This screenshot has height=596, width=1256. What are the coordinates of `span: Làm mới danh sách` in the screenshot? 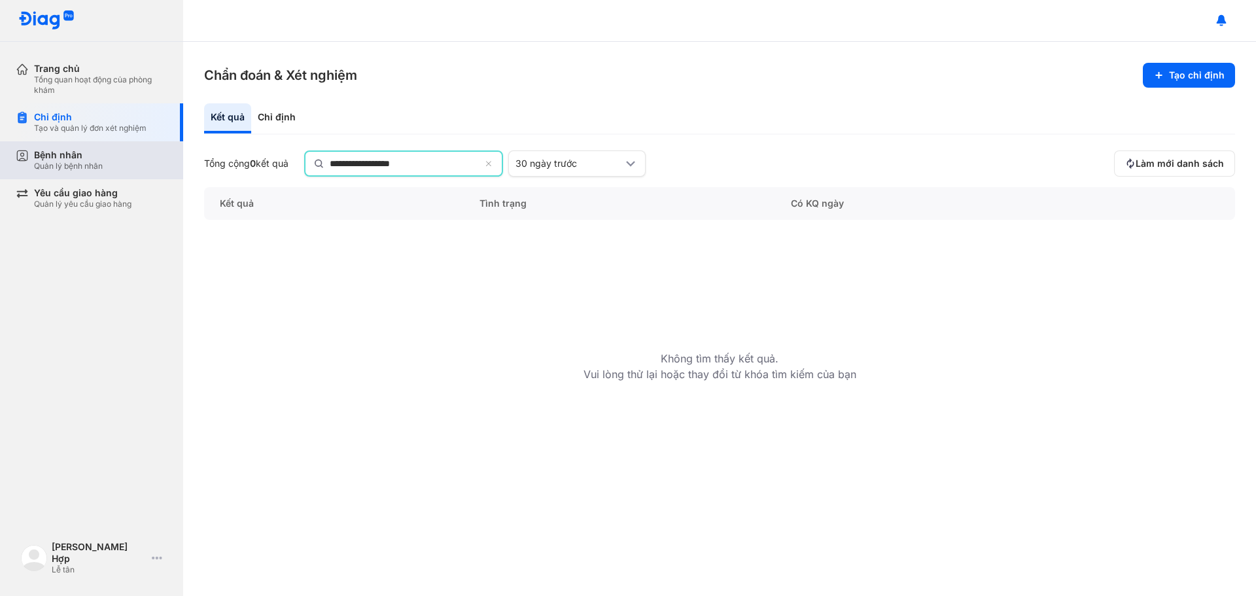 It's located at (1180, 164).